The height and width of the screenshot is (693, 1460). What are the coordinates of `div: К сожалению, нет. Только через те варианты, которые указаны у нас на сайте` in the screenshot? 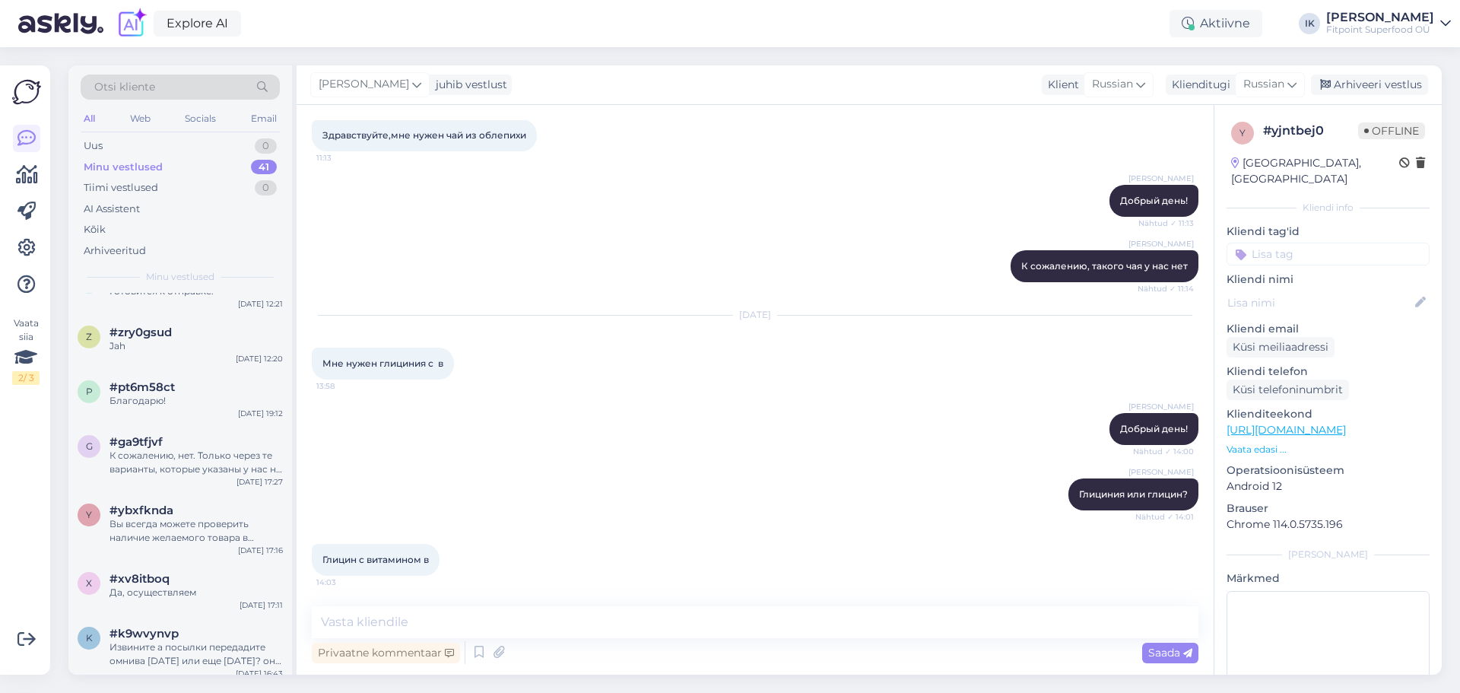 It's located at (196, 462).